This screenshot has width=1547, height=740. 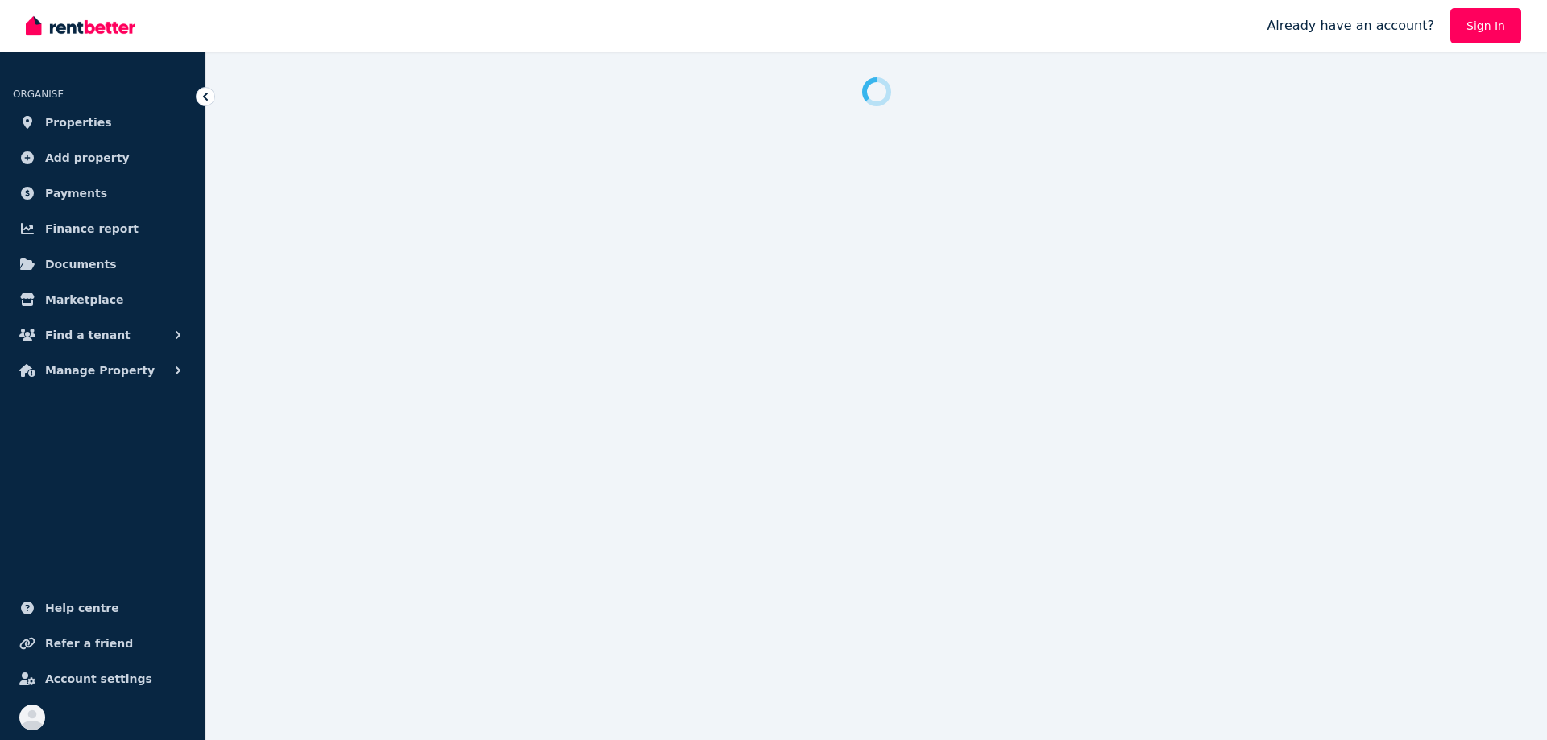 I want to click on span: ORGANISE, so click(x=38, y=94).